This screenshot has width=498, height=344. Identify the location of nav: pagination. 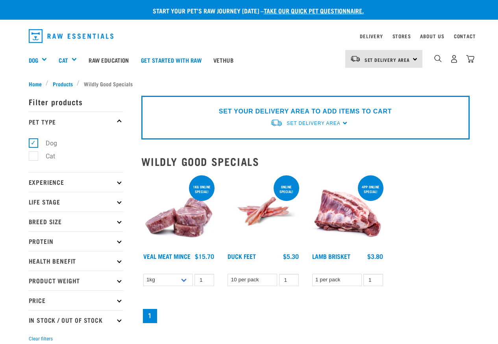
(306, 316).